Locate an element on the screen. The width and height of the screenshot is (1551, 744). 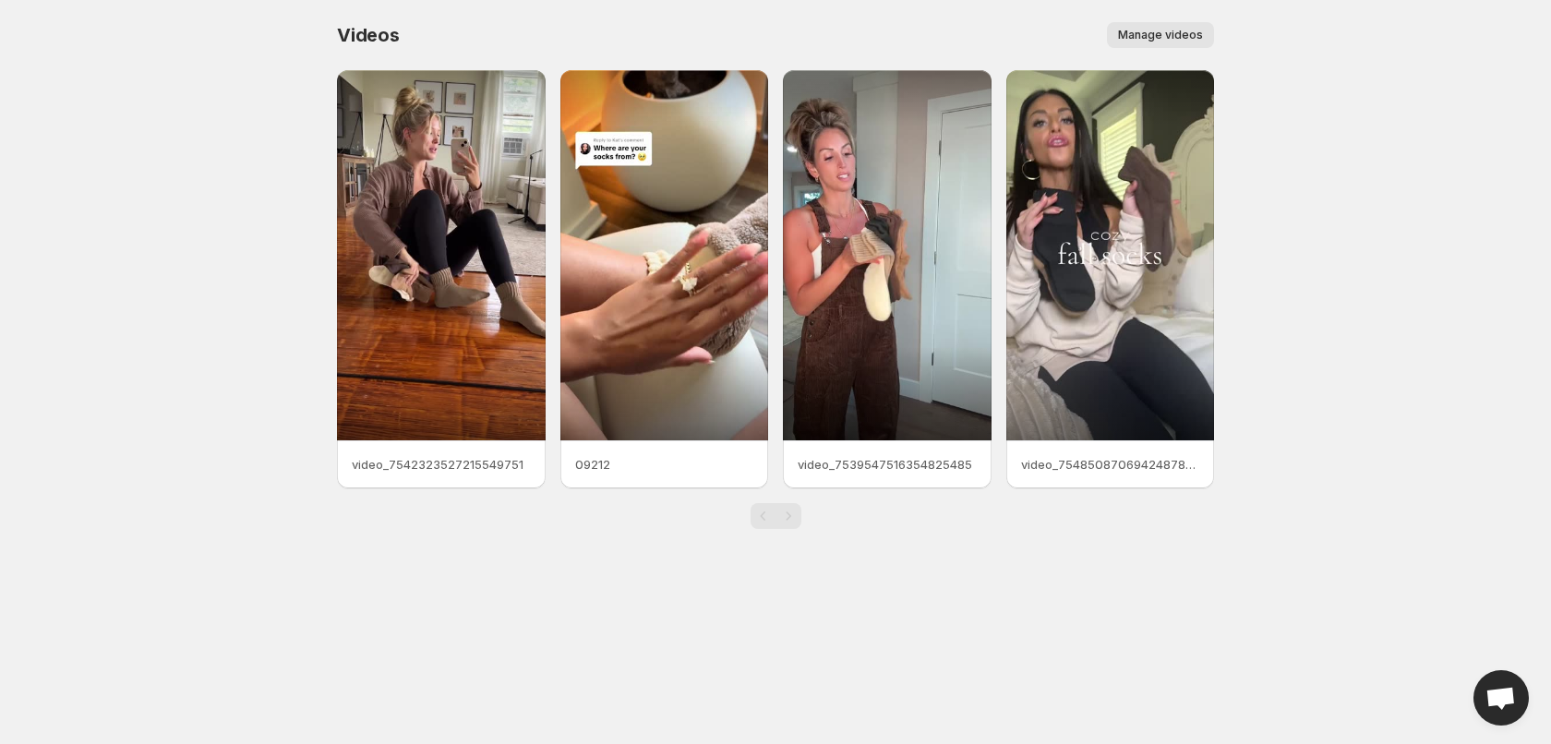
p: video_7542323527215549751 is located at coordinates (441, 464).